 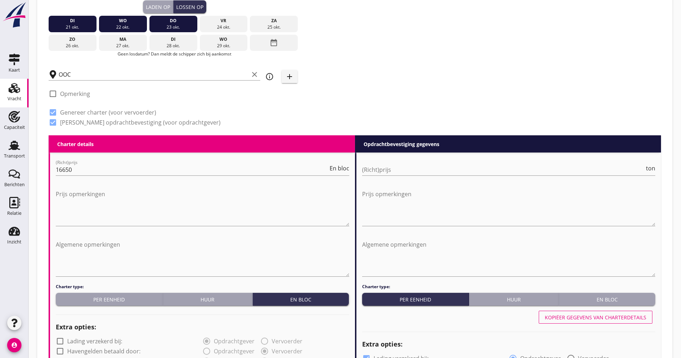 What do you see at coordinates (73, 39) in the screenshot?
I see `div: zo` at bounding box center [73, 39].